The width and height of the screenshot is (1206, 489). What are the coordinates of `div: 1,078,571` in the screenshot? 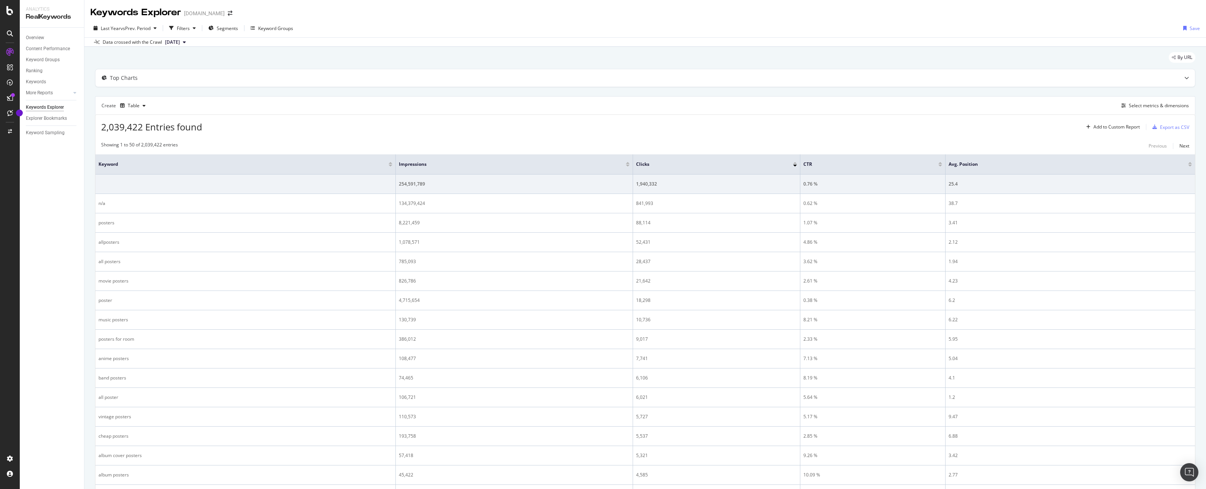 It's located at (514, 242).